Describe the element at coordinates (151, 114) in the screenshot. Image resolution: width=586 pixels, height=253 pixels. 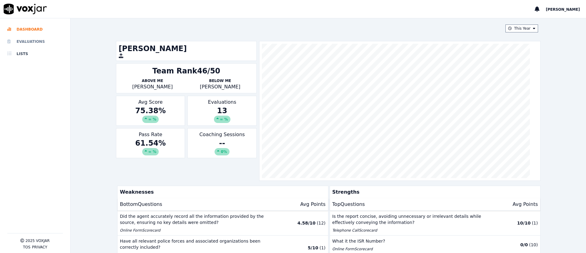
I see `div: 75.38 %` at that location.